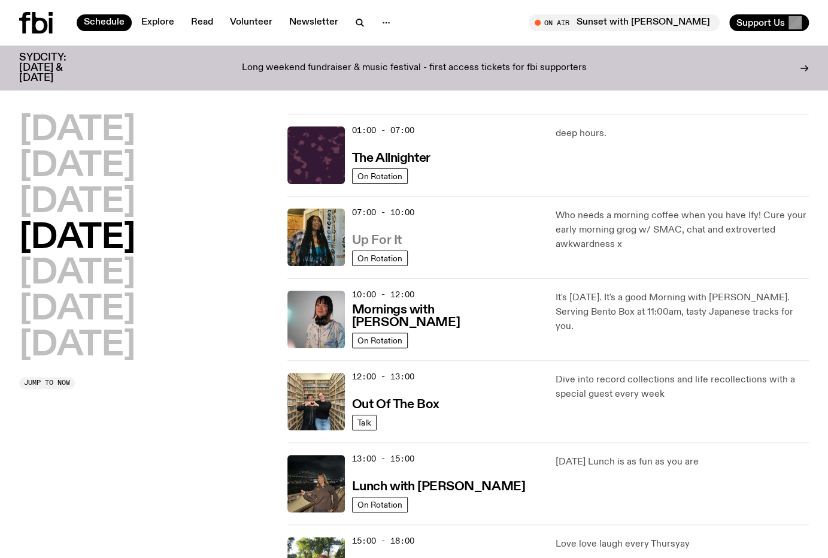 Image resolution: width=828 pixels, height=558 pixels. What do you see at coordinates (396, 403) in the screenshot?
I see `a: Out Of The Box` at bounding box center [396, 403].